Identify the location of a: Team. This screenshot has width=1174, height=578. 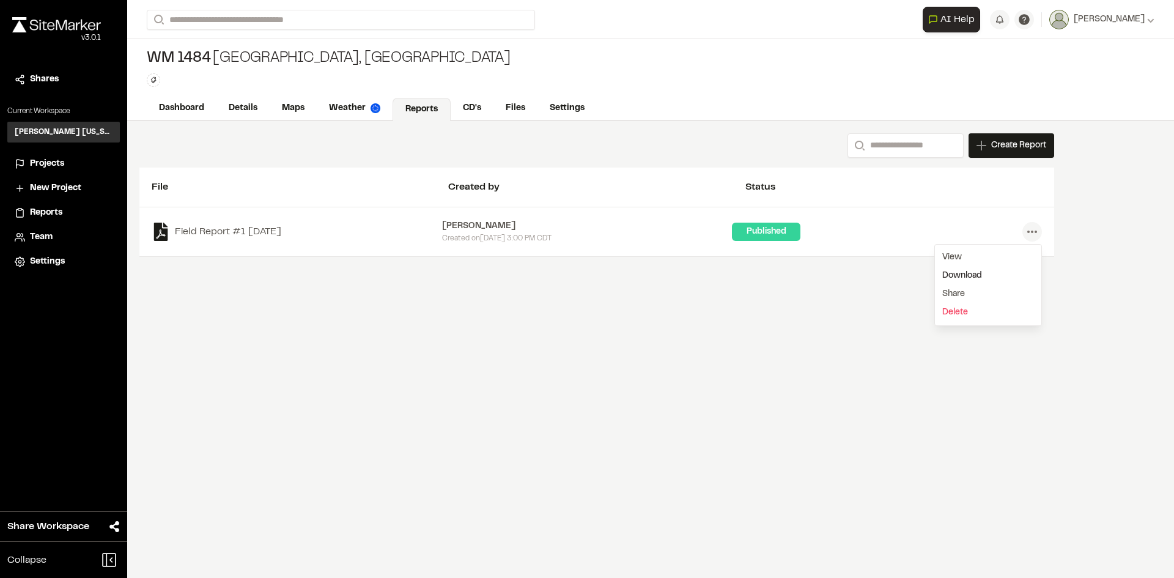
(64, 237).